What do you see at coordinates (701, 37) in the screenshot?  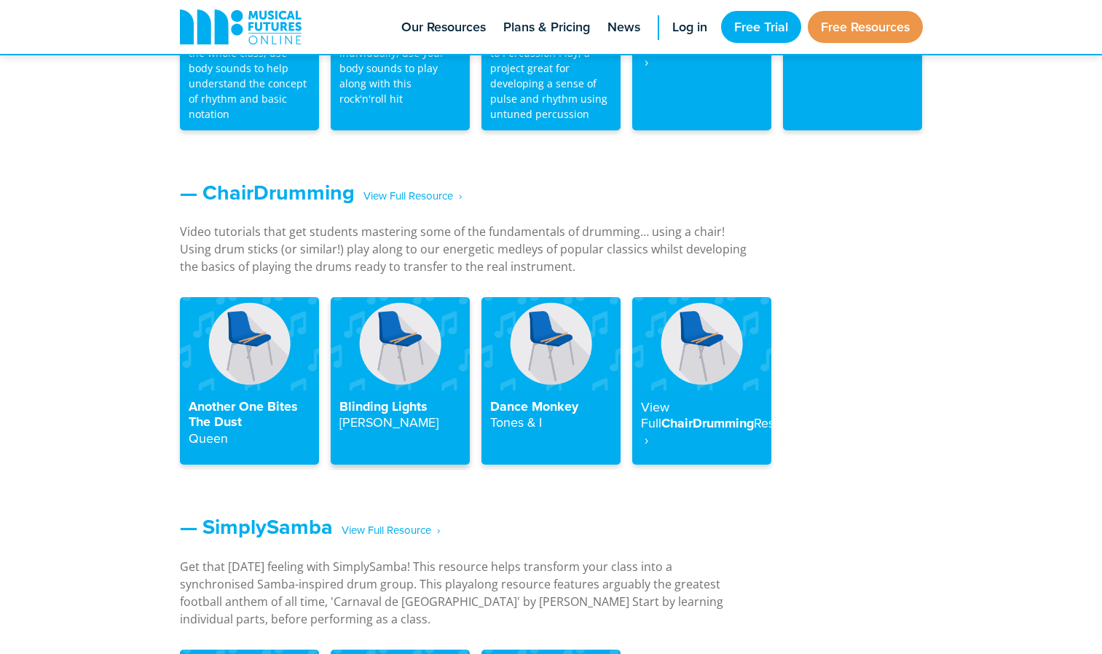 I see `h4: Body Percussion` at bounding box center [701, 37].